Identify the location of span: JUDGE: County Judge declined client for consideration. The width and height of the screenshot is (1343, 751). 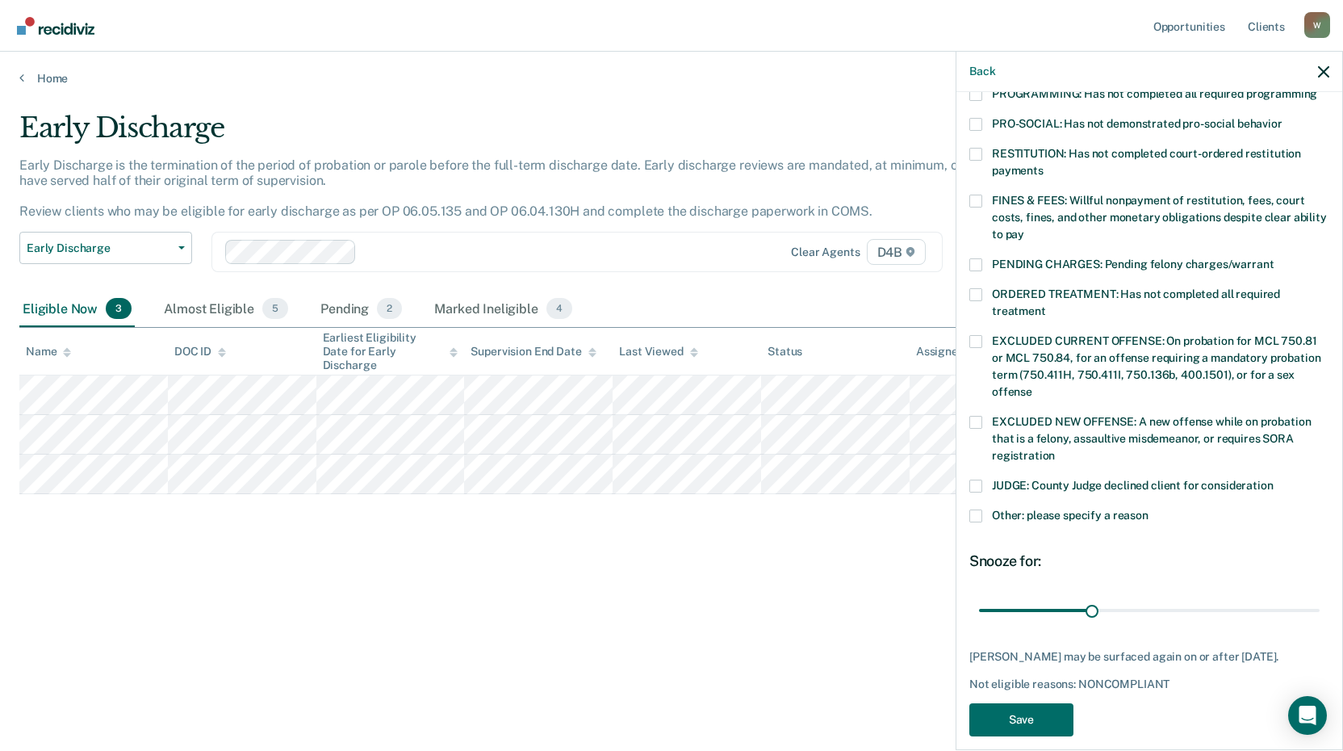
(1132, 485).